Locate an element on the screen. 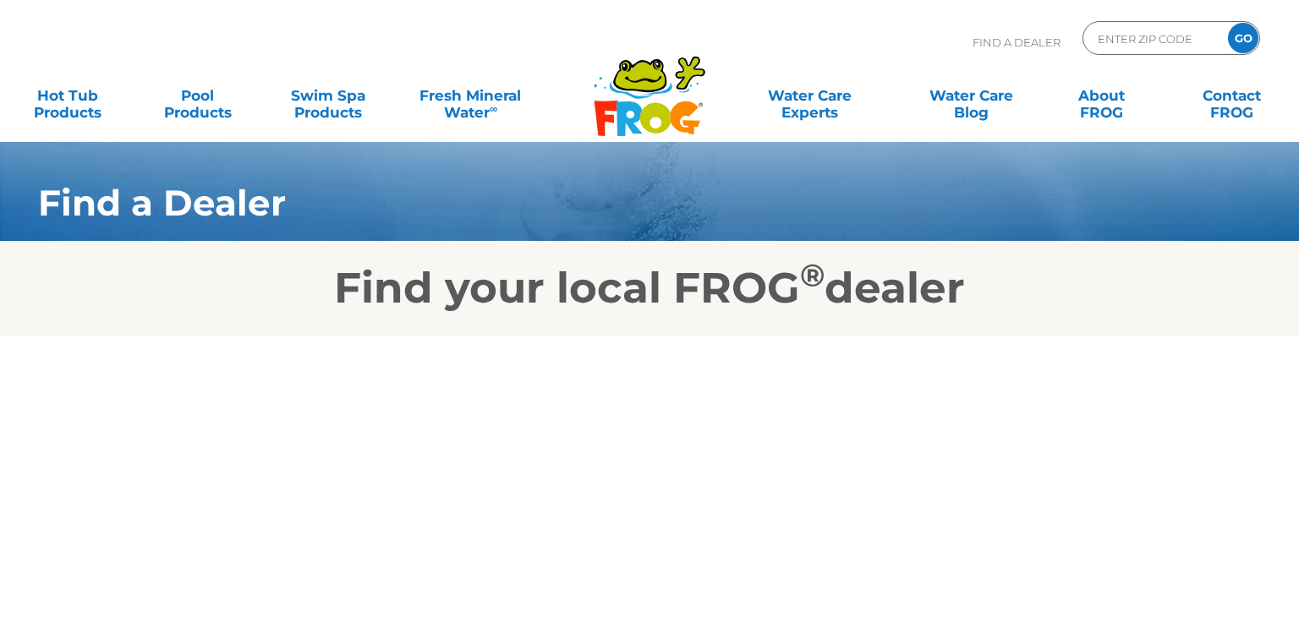 This screenshot has height=617, width=1299. input: GO is located at coordinates (1243, 38).